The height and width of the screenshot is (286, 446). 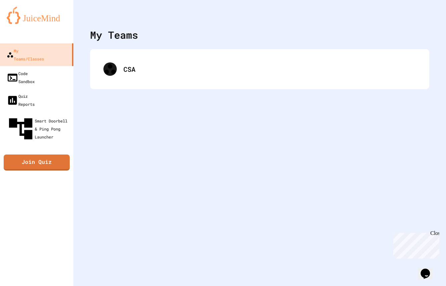 What do you see at coordinates (21, 77) in the screenshot?
I see `div: Code Sandbox` at bounding box center [21, 77].